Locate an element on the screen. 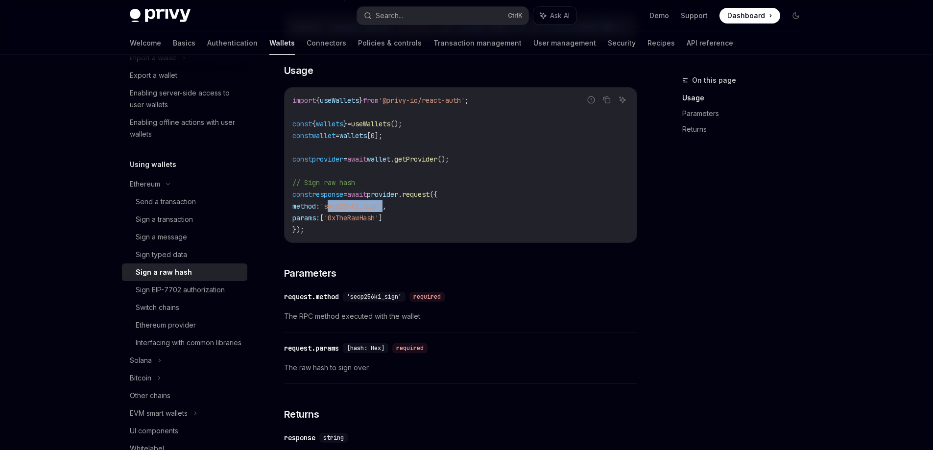 This screenshot has width=933, height=450. a: Sign a transaction is located at coordinates (185, 219).